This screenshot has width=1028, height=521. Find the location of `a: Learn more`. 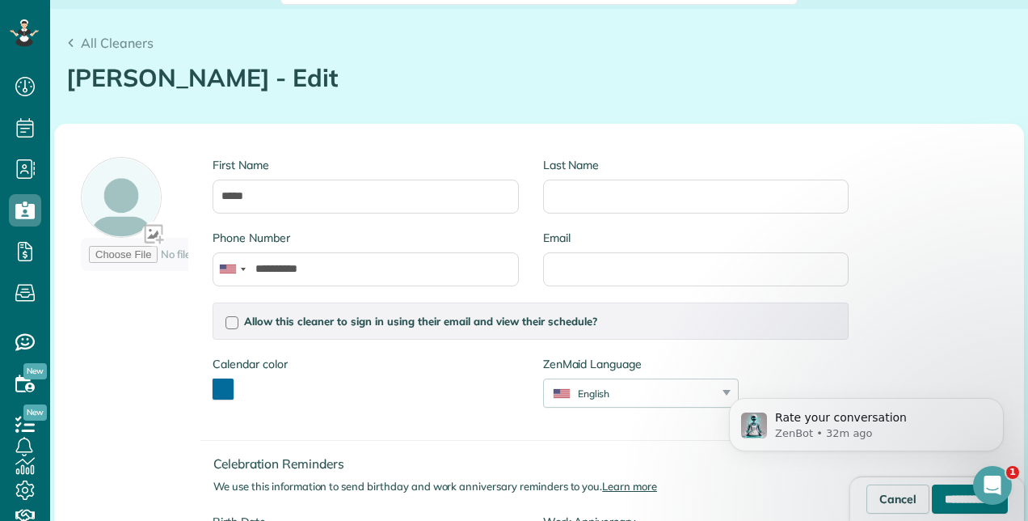

a: Learn more is located at coordinates (630, 486).